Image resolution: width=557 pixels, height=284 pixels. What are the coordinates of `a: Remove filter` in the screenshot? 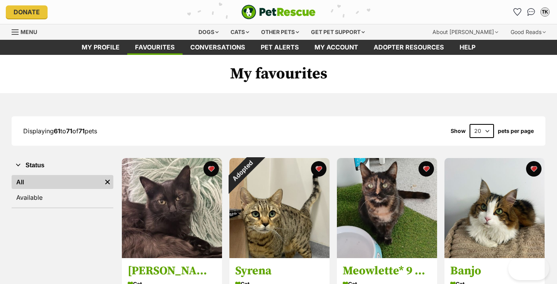 It's located at (108, 182).